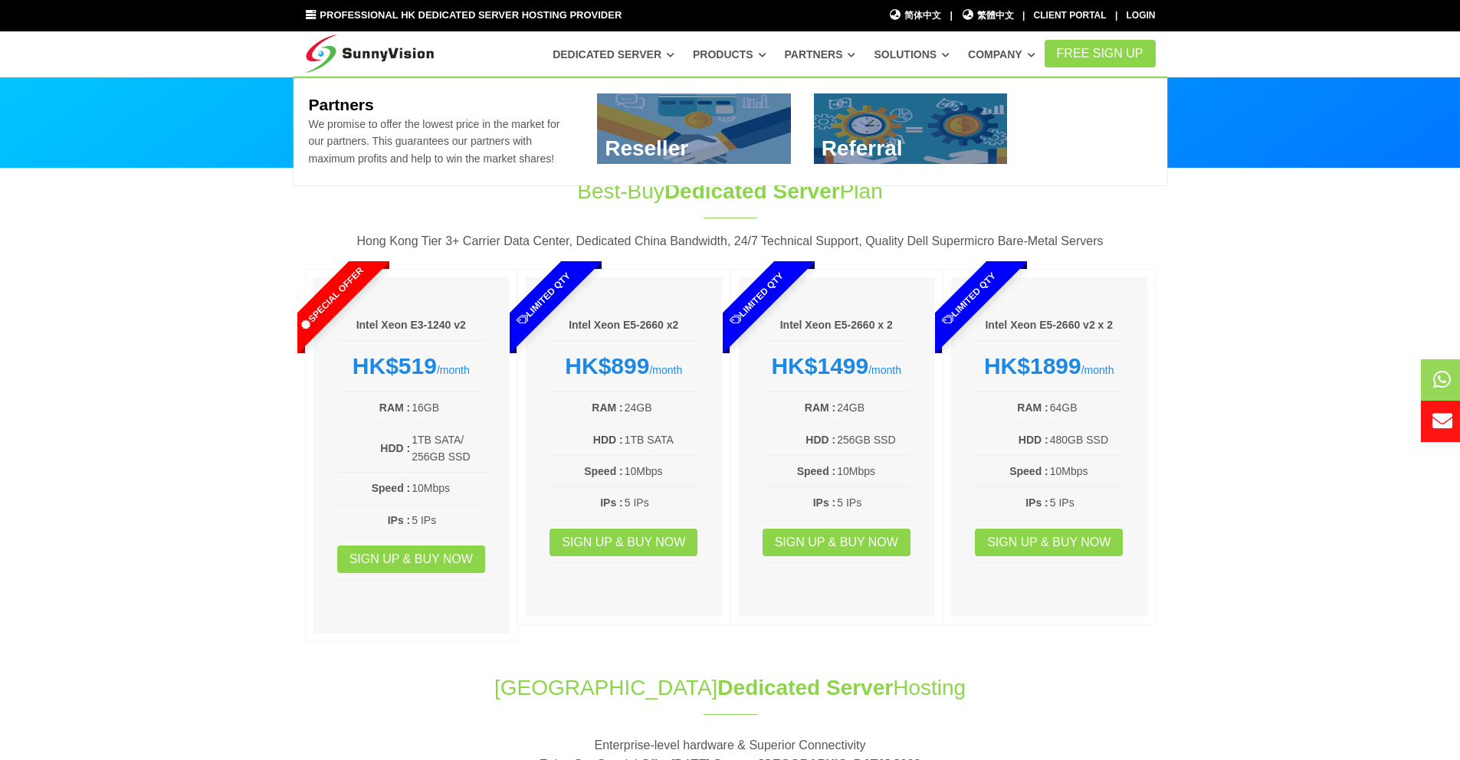 The width and height of the screenshot is (1460, 760). I want to click on td: 1TB SATA, so click(661, 440).